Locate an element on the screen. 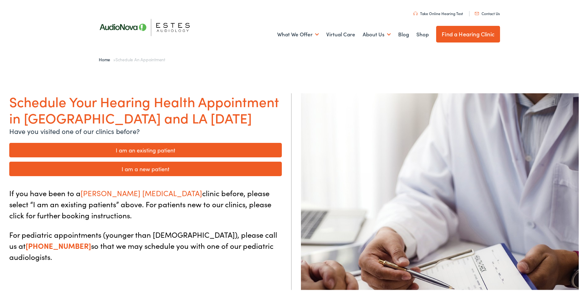  span: Schedule an Appointment is located at coordinates (140, 58).